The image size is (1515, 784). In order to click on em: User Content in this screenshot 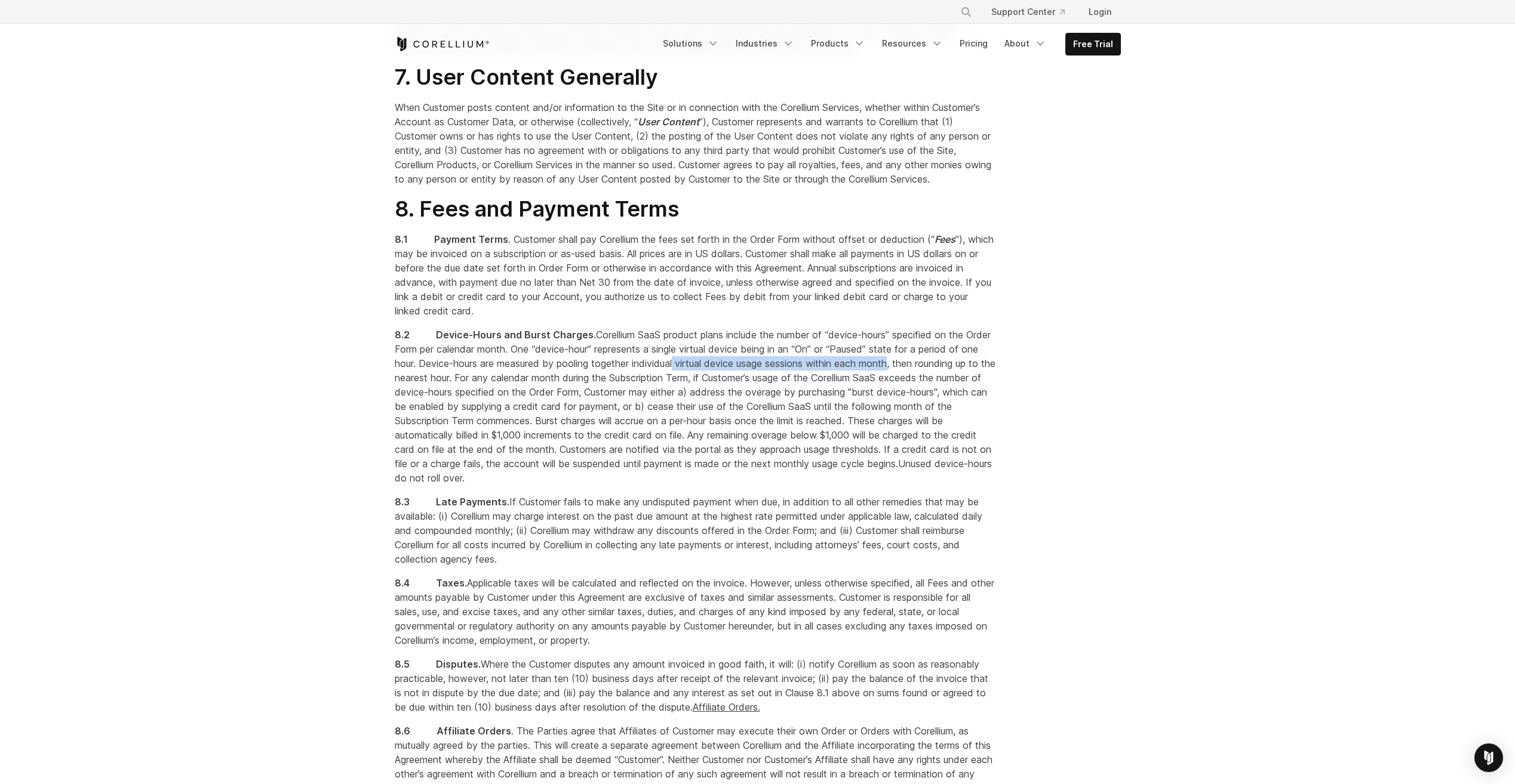, I will do `click(669, 122)`.